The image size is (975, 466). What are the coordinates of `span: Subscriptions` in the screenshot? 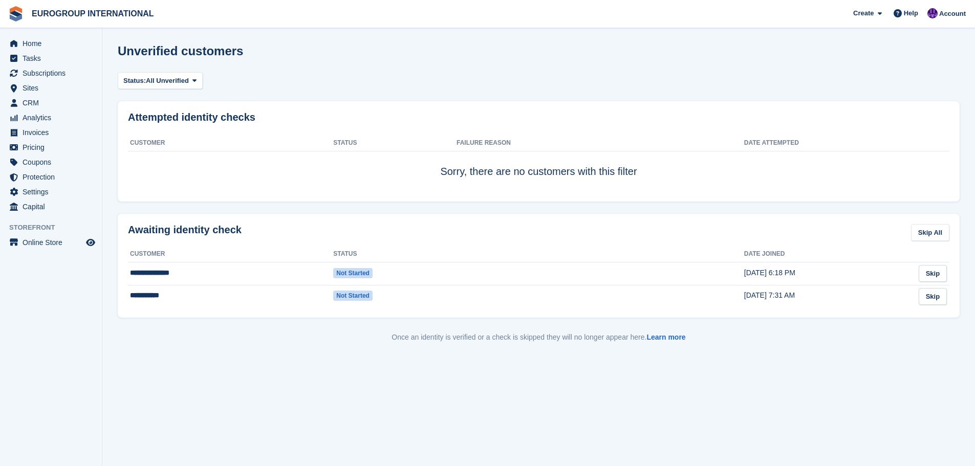 It's located at (53, 73).